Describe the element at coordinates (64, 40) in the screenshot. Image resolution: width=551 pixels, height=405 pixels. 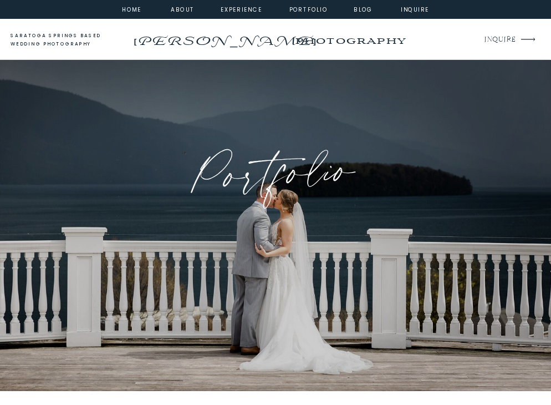
I see `p: saratoga springs based wedding photography` at that location.